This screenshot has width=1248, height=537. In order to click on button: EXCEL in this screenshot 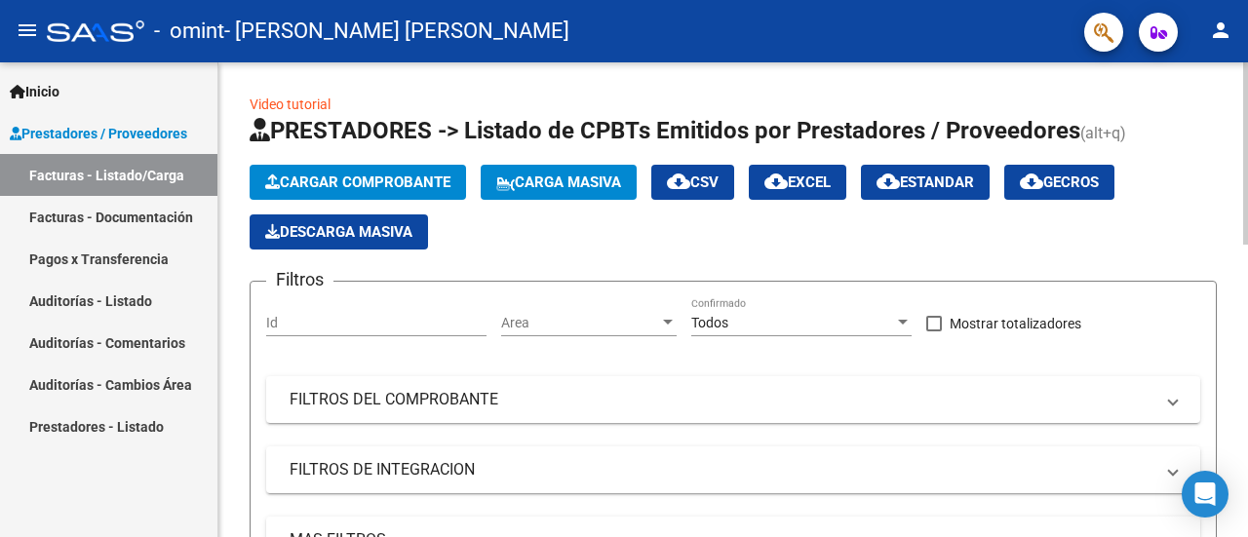, I will do `click(798, 182)`.